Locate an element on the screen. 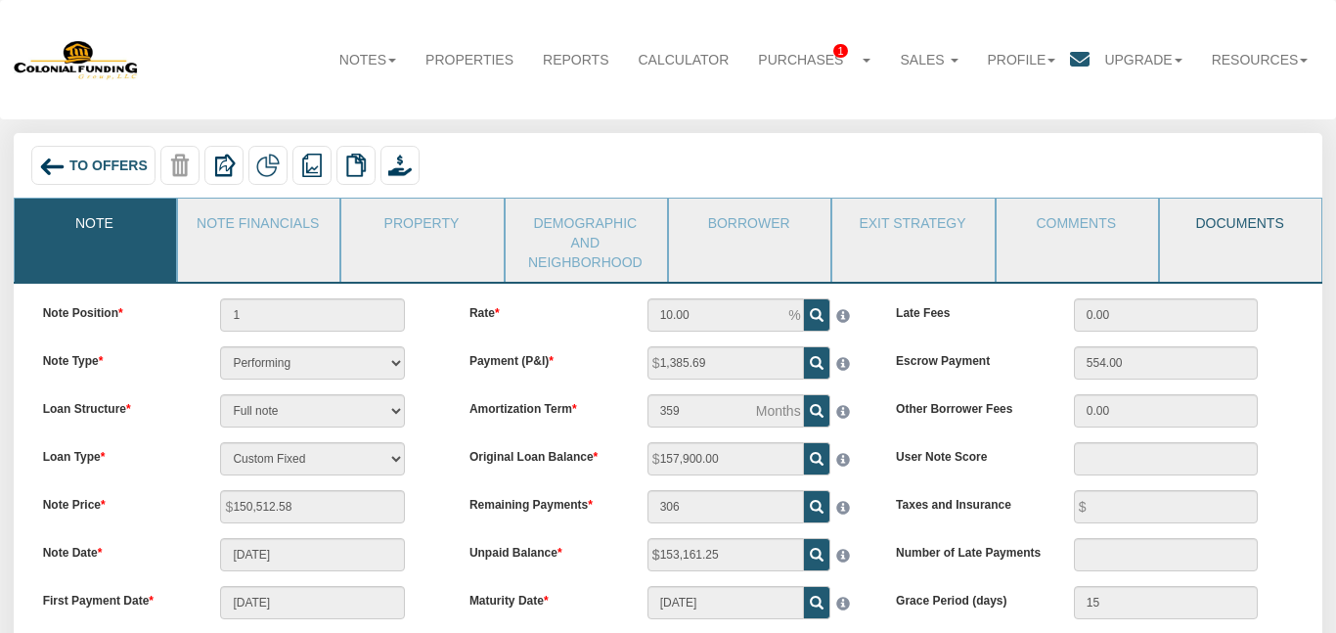 The width and height of the screenshot is (1336, 633). label: Other Borrower Fees is located at coordinates (970, 406).